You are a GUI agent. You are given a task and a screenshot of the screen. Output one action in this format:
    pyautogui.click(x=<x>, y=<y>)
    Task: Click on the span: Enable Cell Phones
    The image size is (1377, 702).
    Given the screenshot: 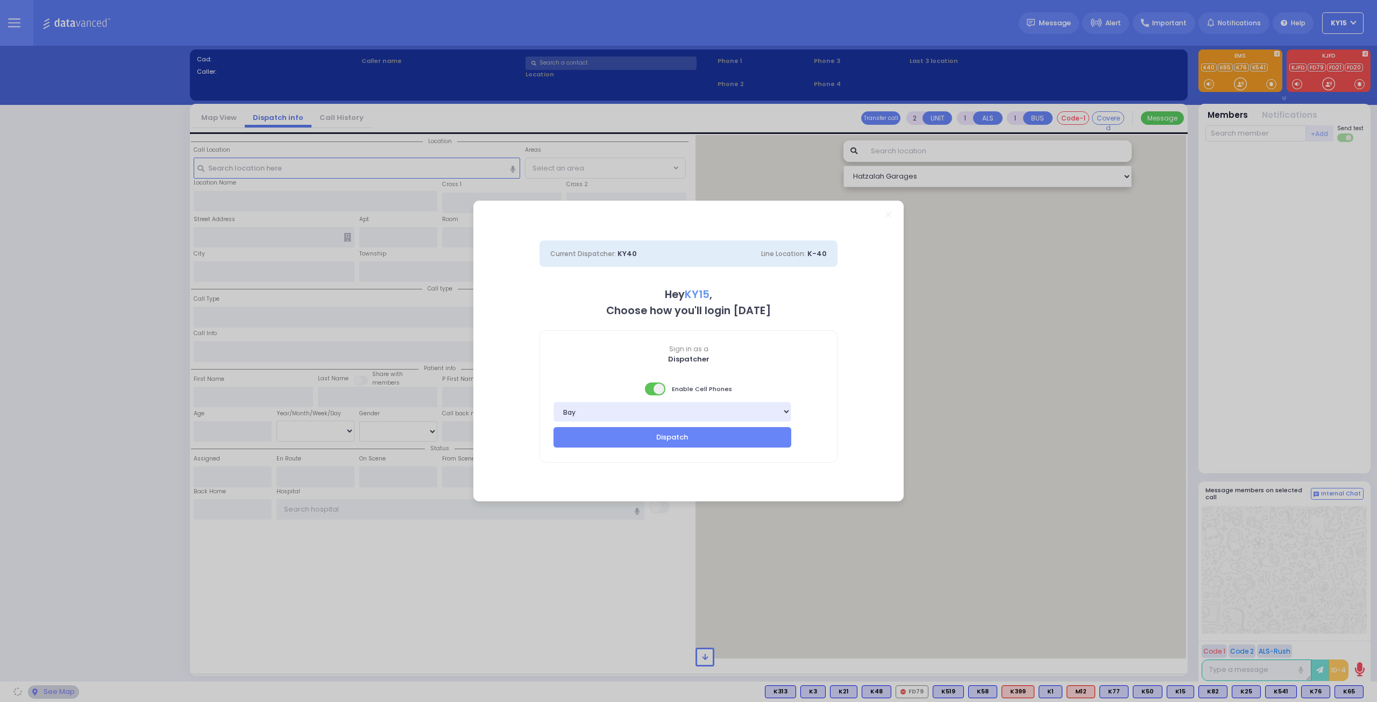 What is the action you would take?
    pyautogui.click(x=689, y=389)
    